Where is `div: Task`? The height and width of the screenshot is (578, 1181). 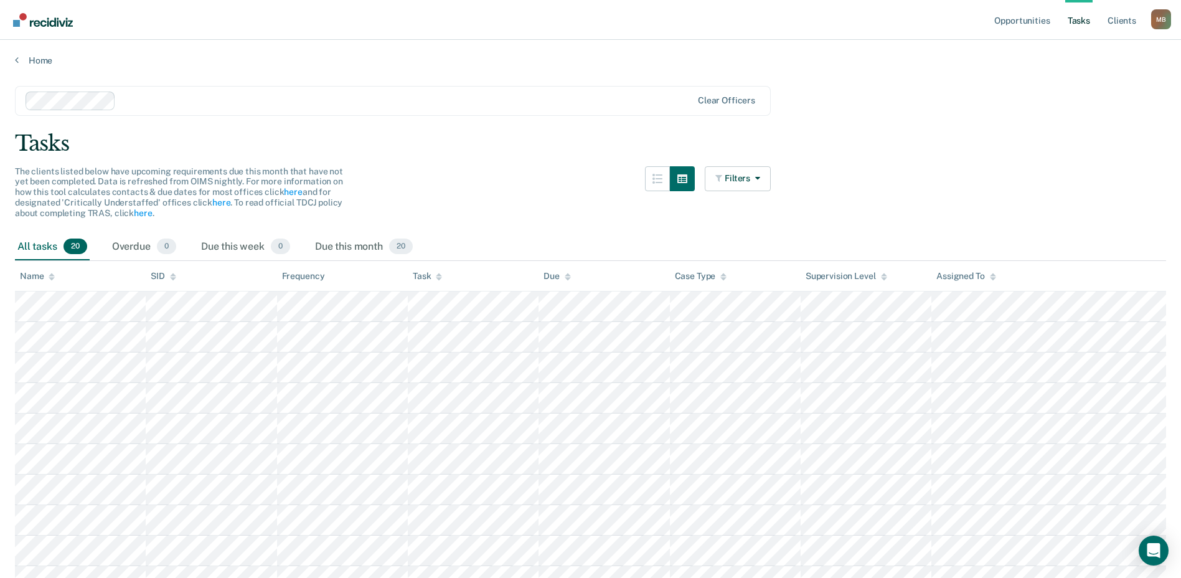 div: Task is located at coordinates (427, 276).